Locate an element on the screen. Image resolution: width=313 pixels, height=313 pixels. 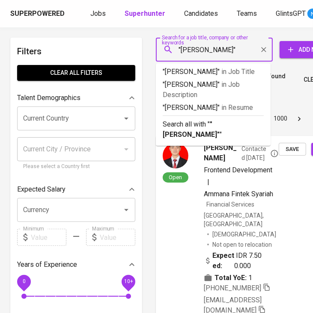
button: Save is located at coordinates (292, 149).